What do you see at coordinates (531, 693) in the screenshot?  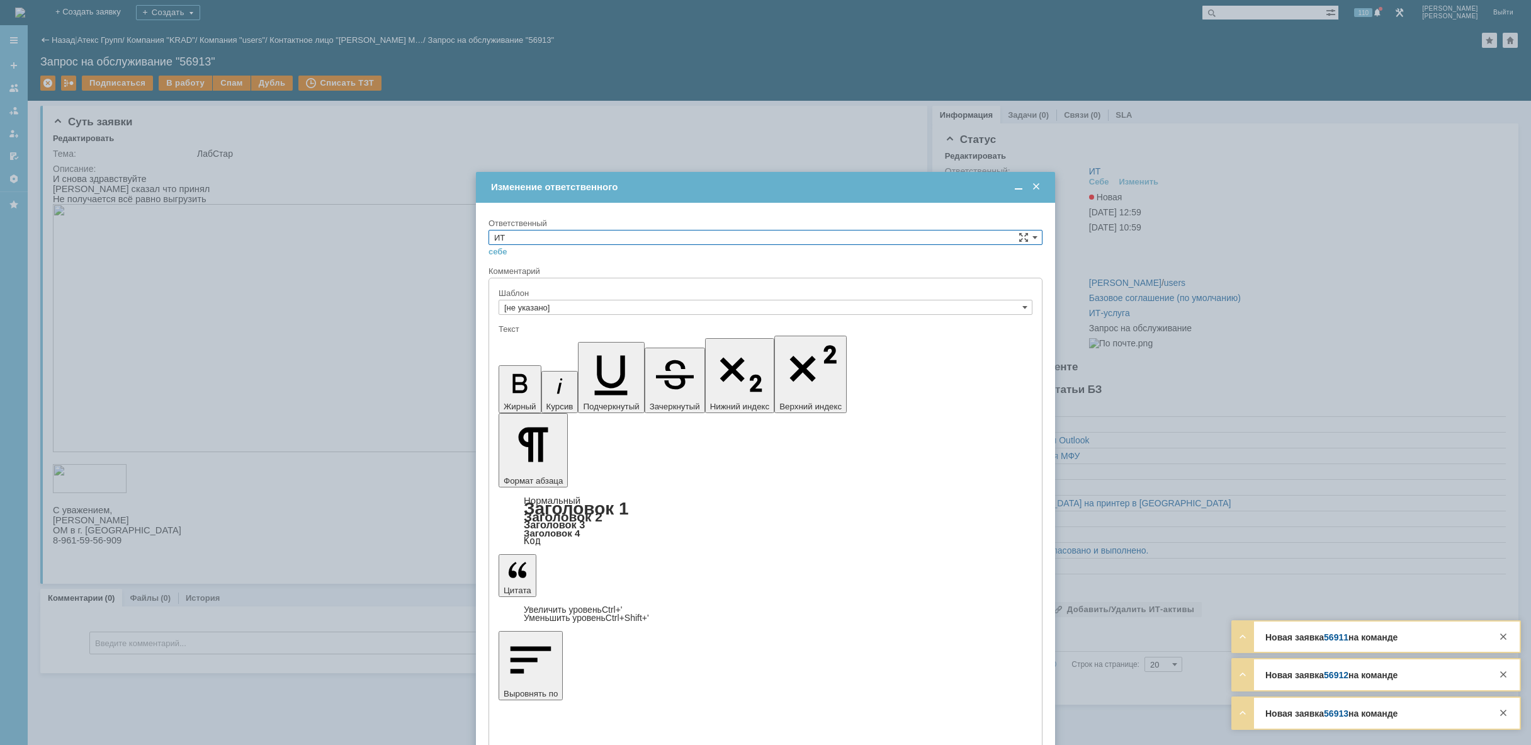 I see `span: Выровнять по` at bounding box center [531, 693].